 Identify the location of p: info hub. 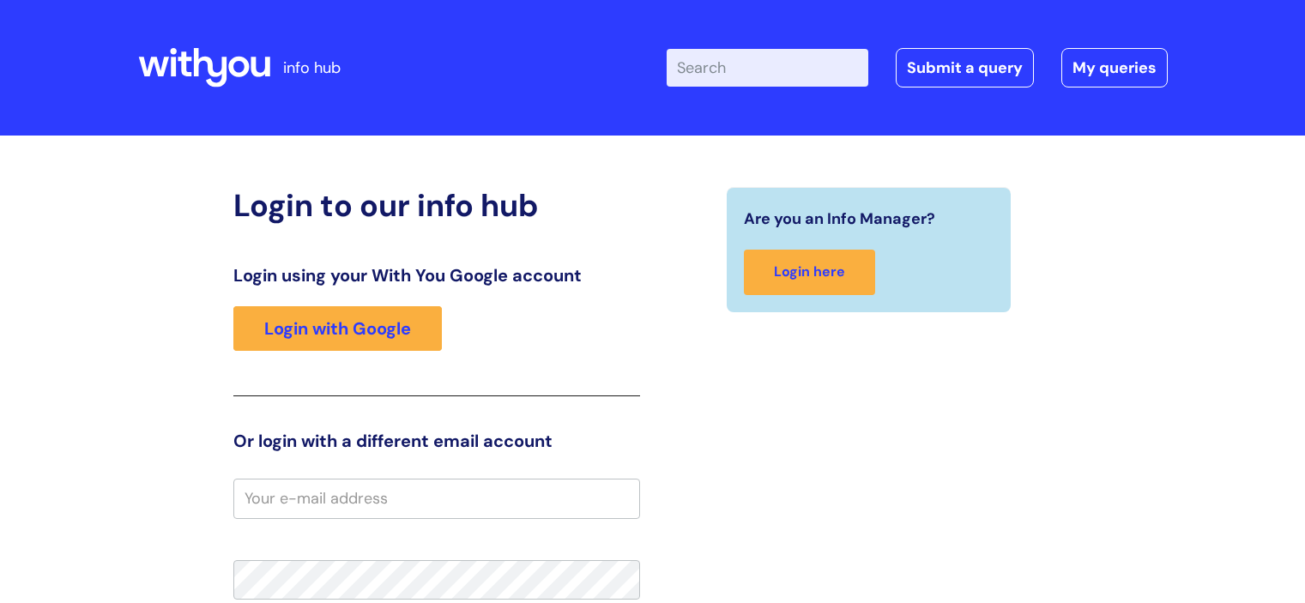
(311, 68).